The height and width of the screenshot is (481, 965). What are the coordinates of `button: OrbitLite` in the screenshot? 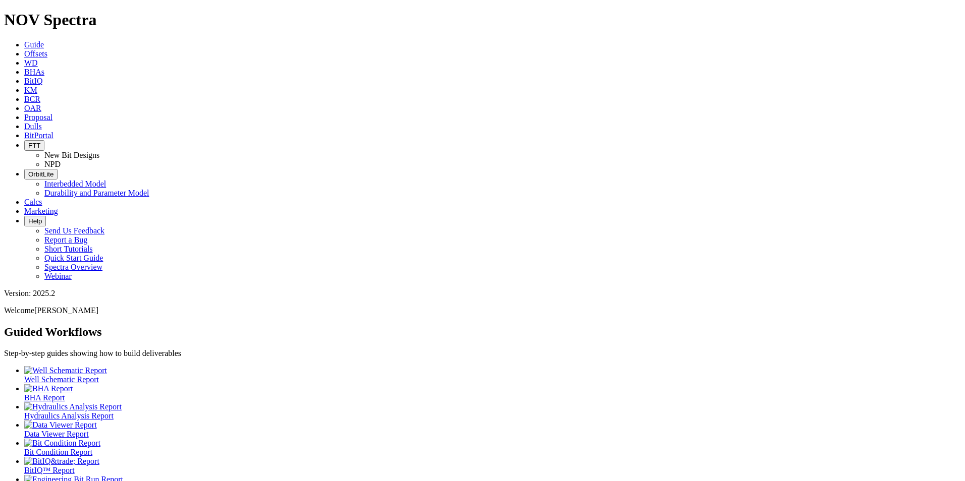 It's located at (41, 174).